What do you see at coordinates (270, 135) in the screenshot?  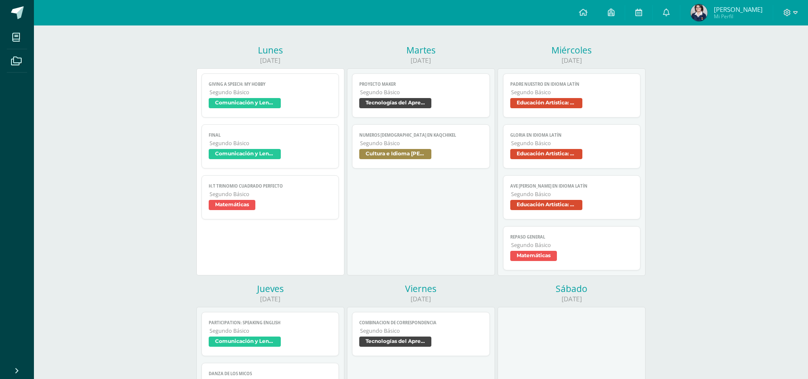 I see `span: Final` at bounding box center [270, 135].